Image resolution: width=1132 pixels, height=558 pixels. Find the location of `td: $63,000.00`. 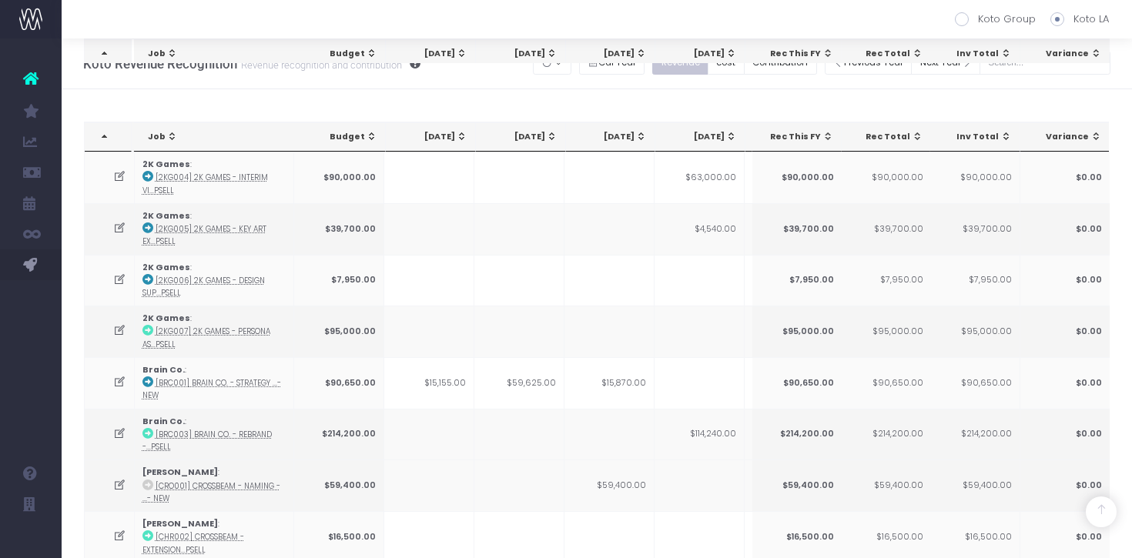

td: $63,000.00 is located at coordinates (699, 177).